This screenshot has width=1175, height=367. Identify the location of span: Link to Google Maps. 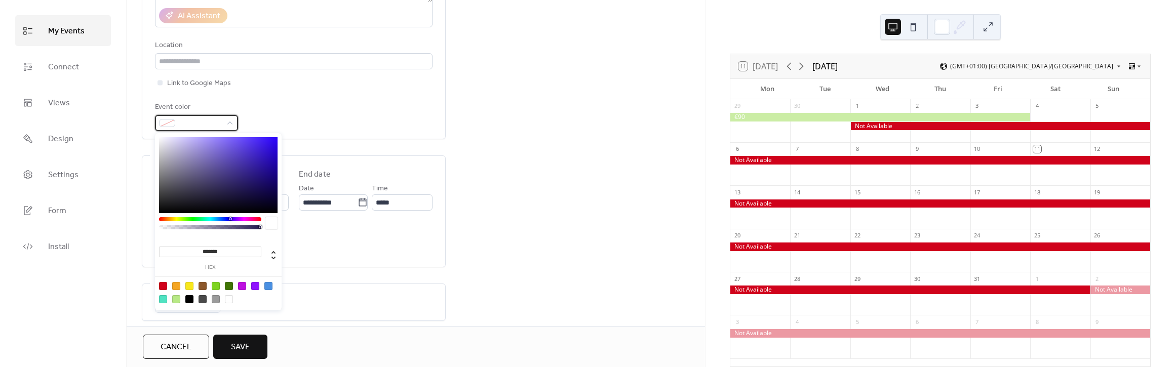
(199, 84).